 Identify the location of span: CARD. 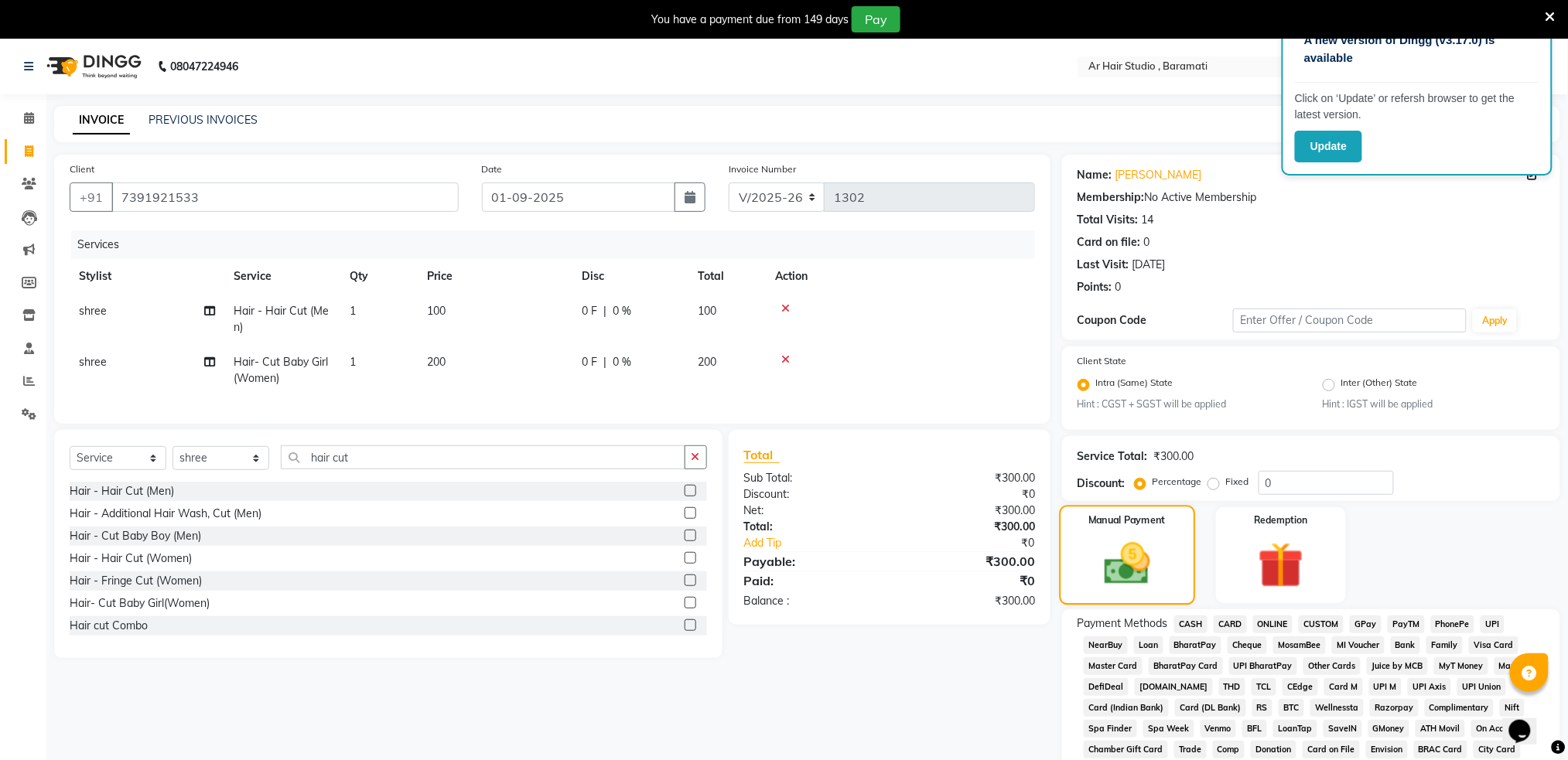
(1230, 624).